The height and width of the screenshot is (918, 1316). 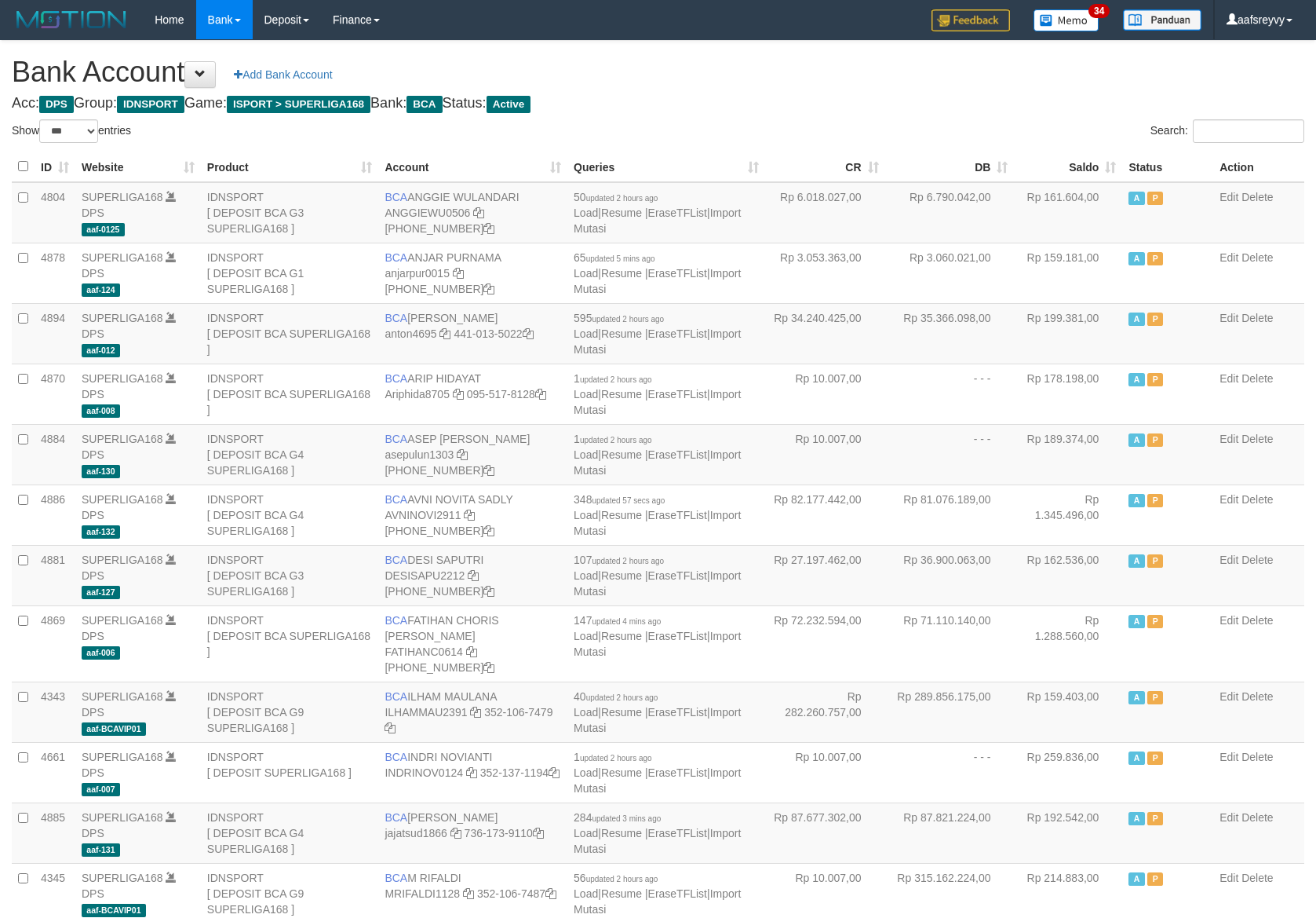 What do you see at coordinates (1068, 514) in the screenshot?
I see `td: Rp 1.345.496,00` at bounding box center [1068, 514].